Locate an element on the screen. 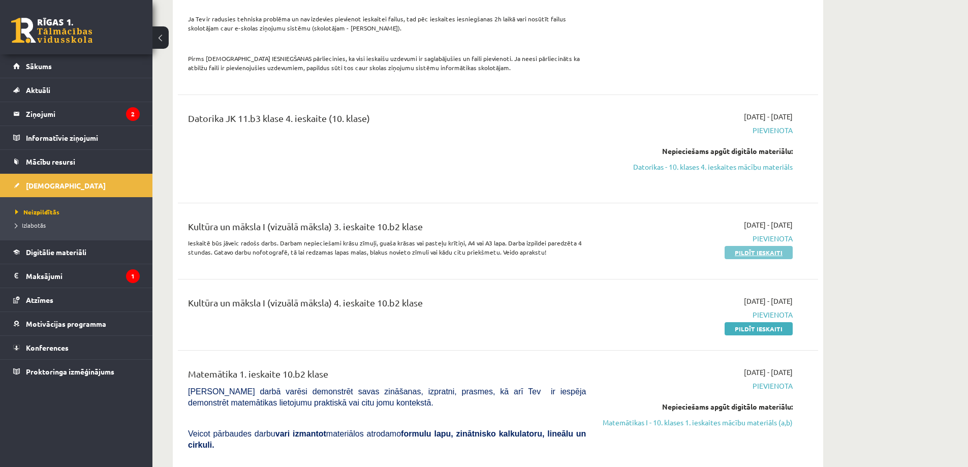  a: Atzīmes is located at coordinates (76, 300).